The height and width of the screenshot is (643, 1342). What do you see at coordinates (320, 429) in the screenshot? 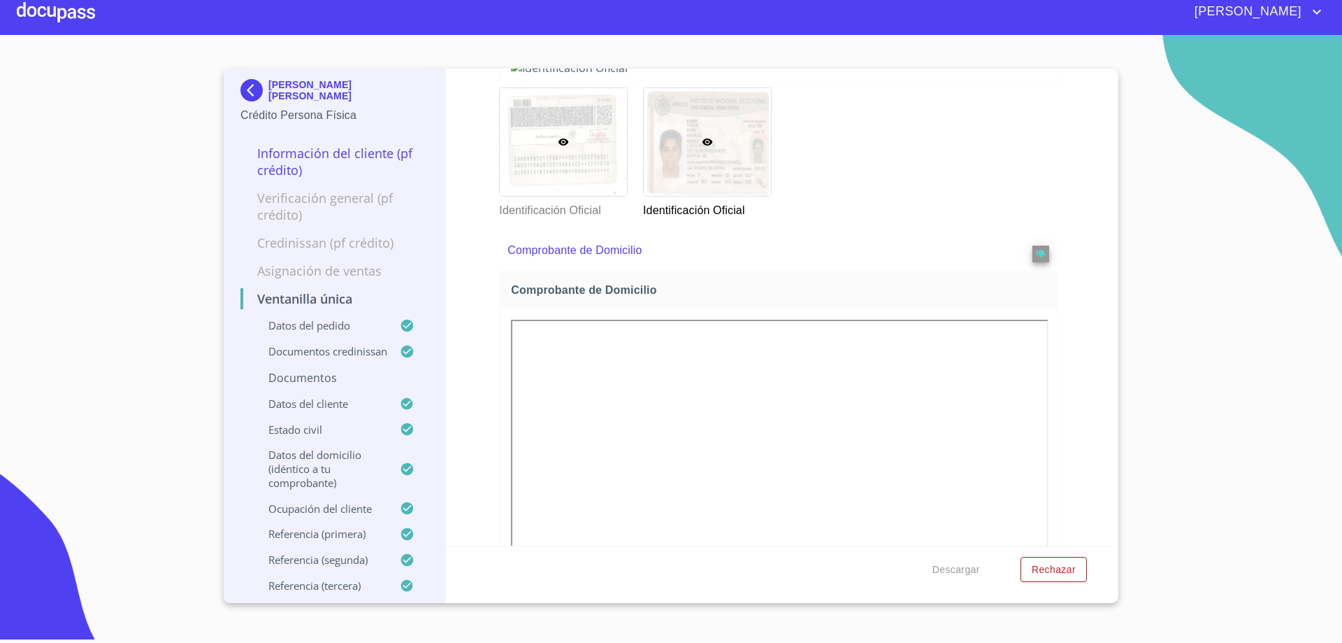
I see `p: Estado Civil` at bounding box center [320, 429].